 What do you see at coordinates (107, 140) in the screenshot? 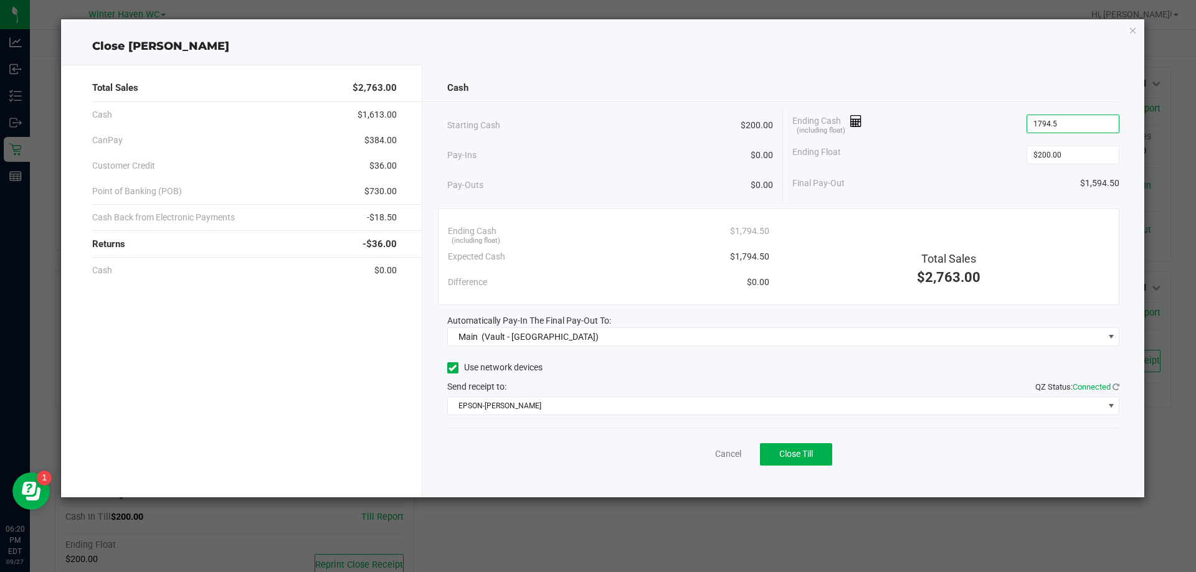
I see `span: CanPay` at bounding box center [107, 140].